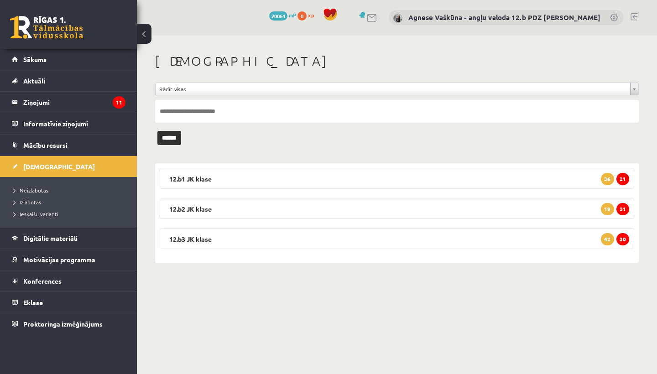 The width and height of the screenshot is (657, 374). What do you see at coordinates (71, 202) in the screenshot?
I see `a: Izlabotās` at bounding box center [71, 202].